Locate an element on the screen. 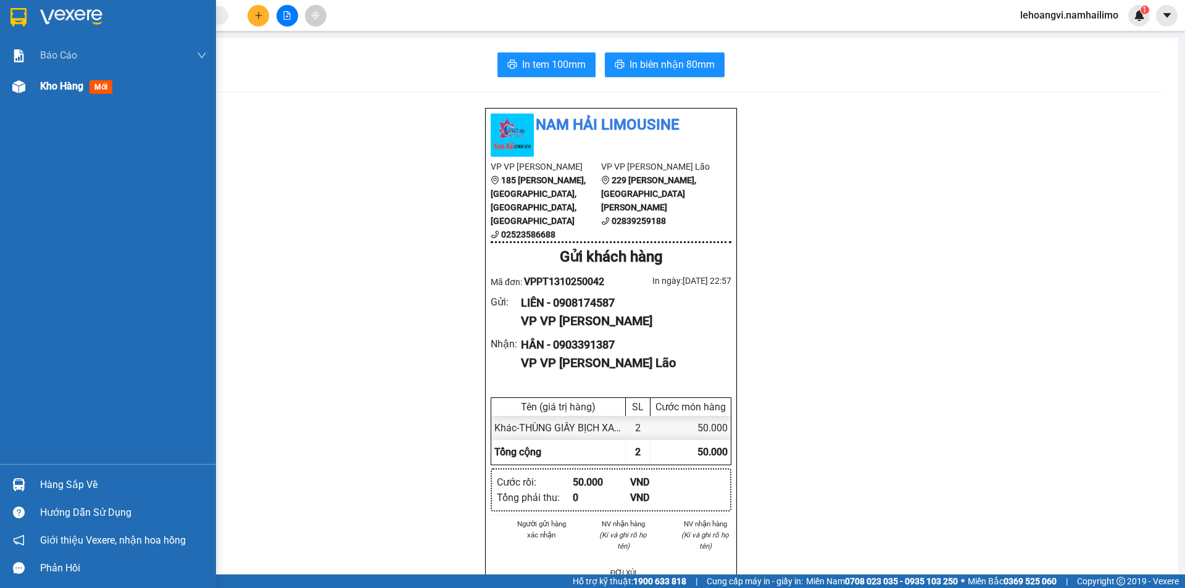 The height and width of the screenshot is (588, 1185). span: caret-down is located at coordinates (1167, 15).